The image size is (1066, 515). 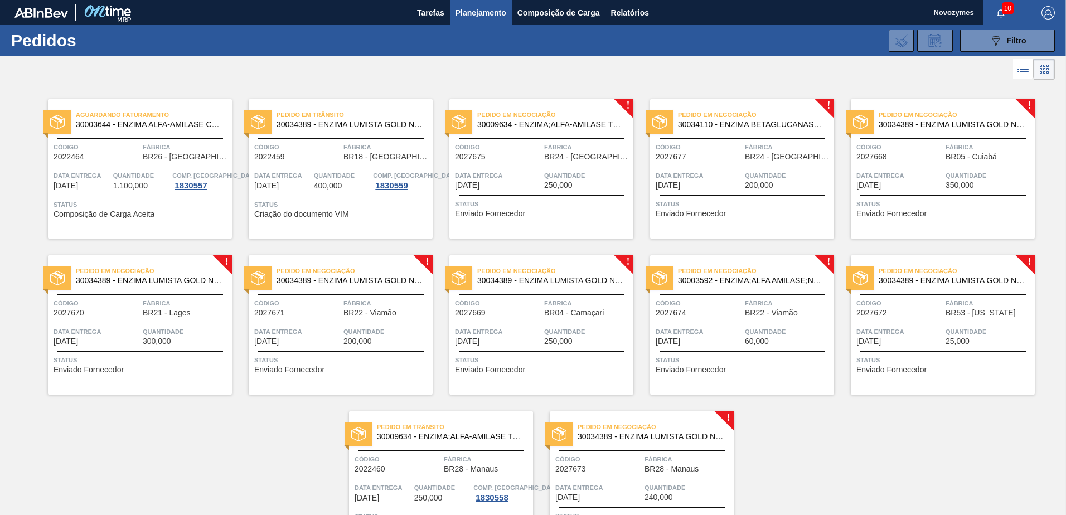 I want to click on span: 300,000, so click(x=157, y=341).